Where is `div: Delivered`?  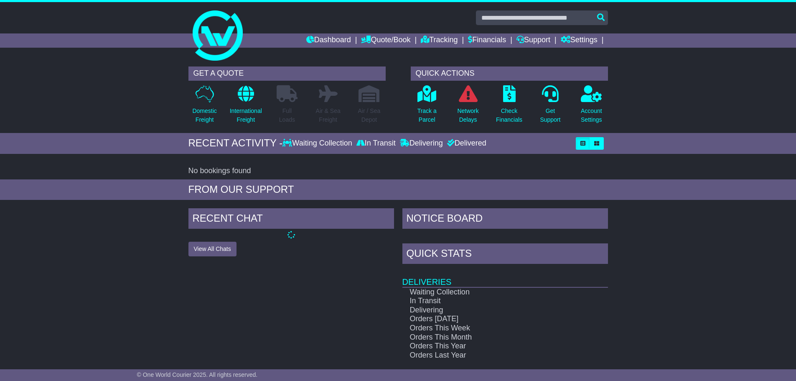 div: Delivered is located at coordinates (466, 143).